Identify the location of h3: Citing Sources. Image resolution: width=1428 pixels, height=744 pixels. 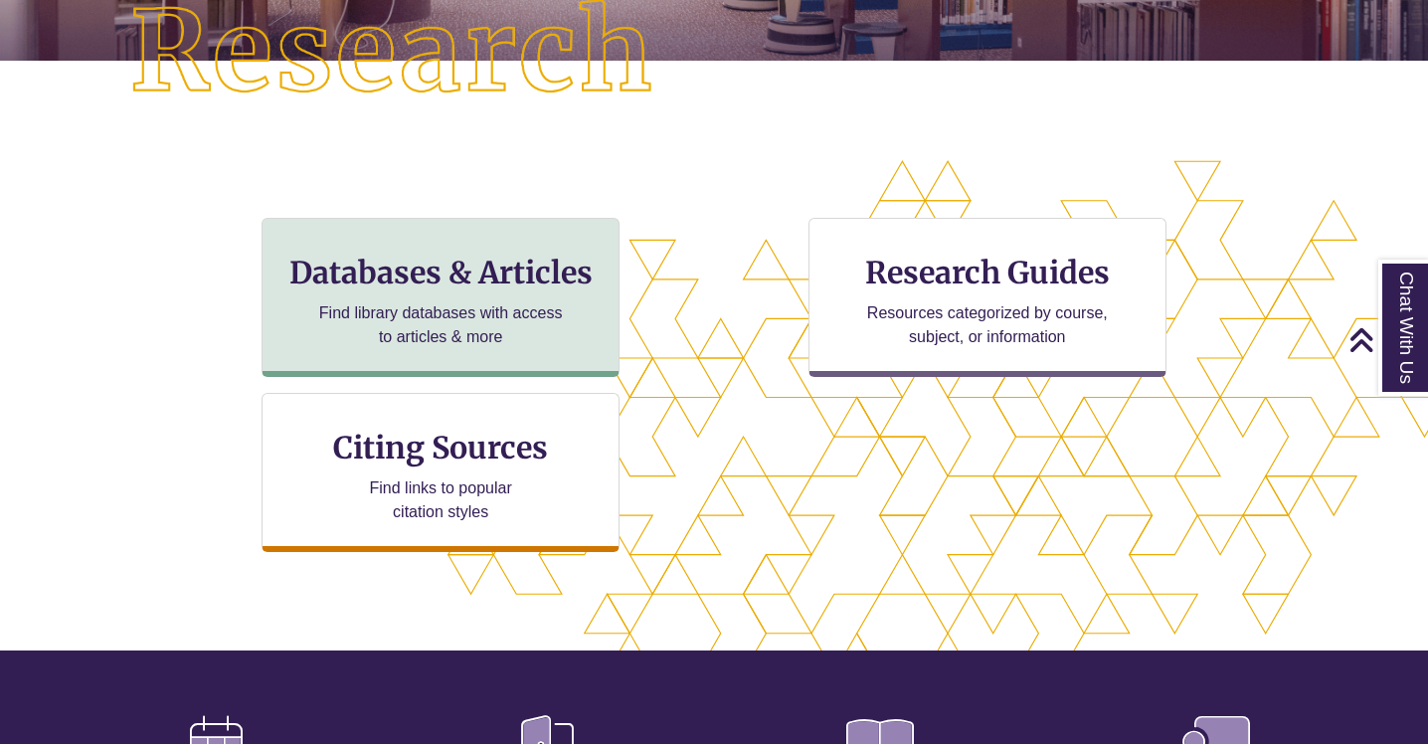
(441, 447).